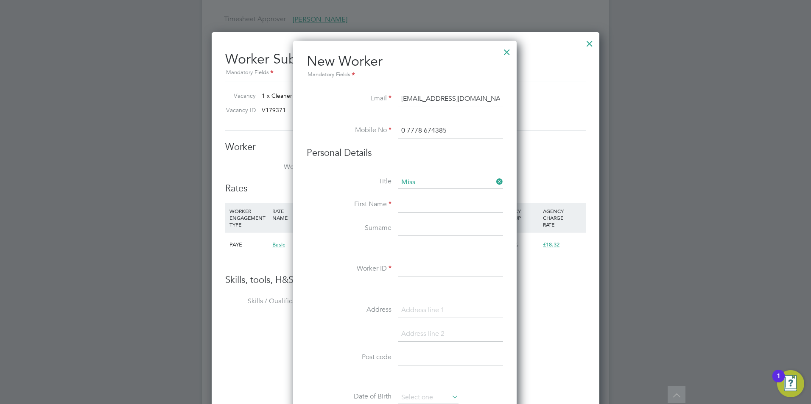 This screenshot has width=811, height=404. Describe the element at coordinates (273, 110) in the screenshot. I see `span: V179371` at that location.